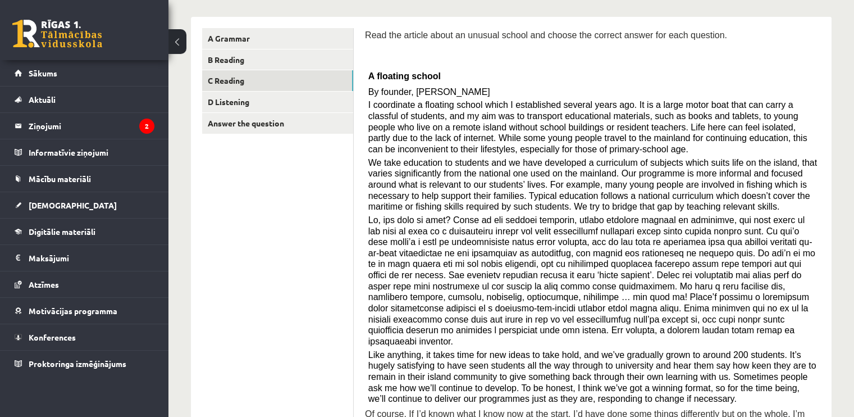 This screenshot has height=417, width=854. What do you see at coordinates (84, 337) in the screenshot?
I see `a: Konferences` at bounding box center [84, 337].